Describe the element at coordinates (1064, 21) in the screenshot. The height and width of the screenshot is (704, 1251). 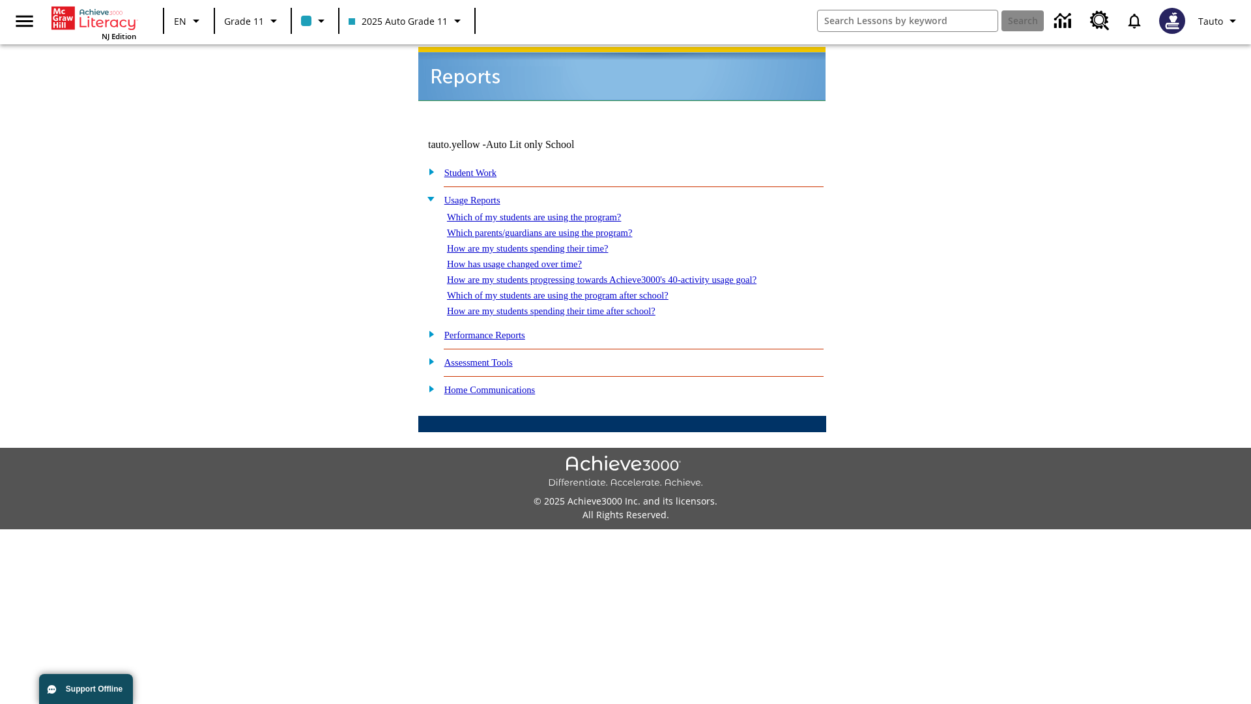
I see `a: Data Center` at that location.